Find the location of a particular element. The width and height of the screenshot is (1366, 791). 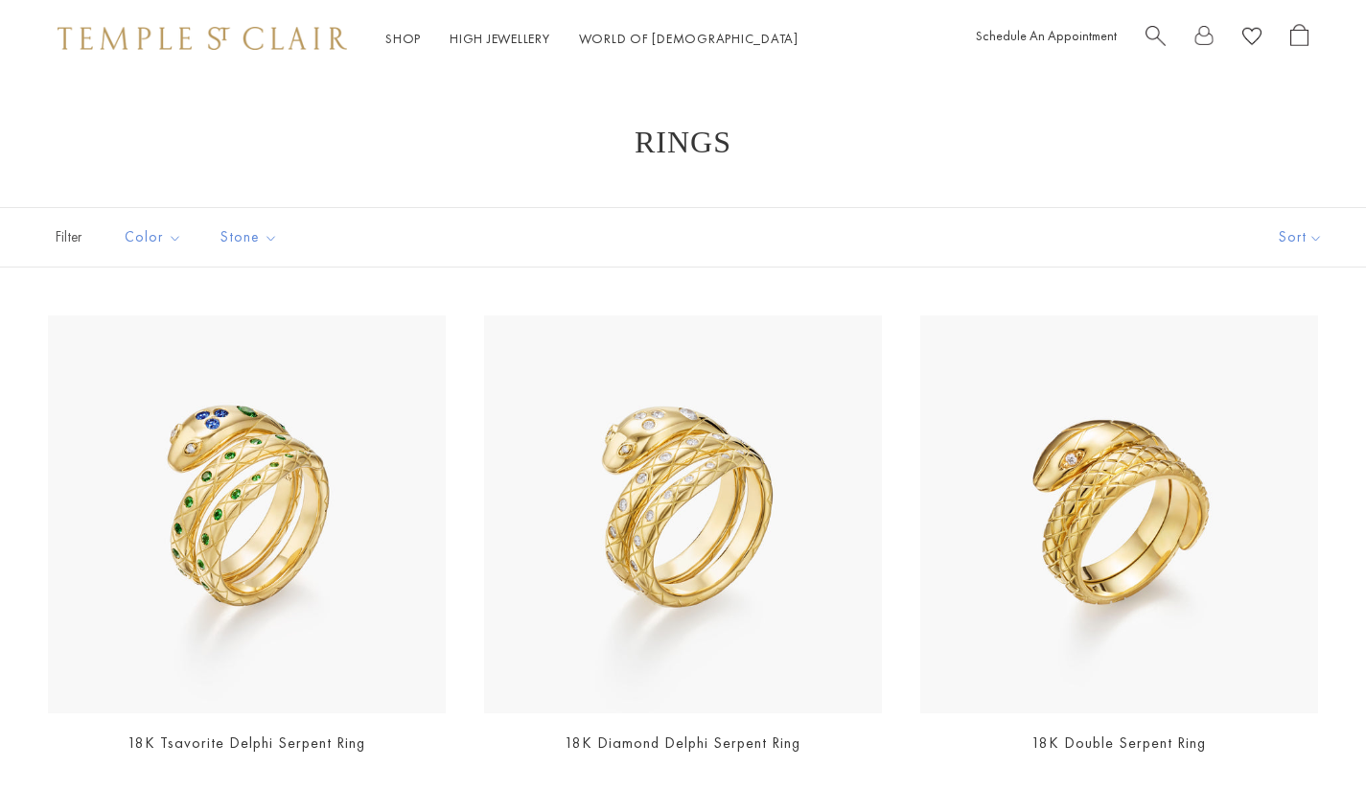

a: 18K Double Serpent Ring18K Double Serpent Ring is located at coordinates (1119, 514).